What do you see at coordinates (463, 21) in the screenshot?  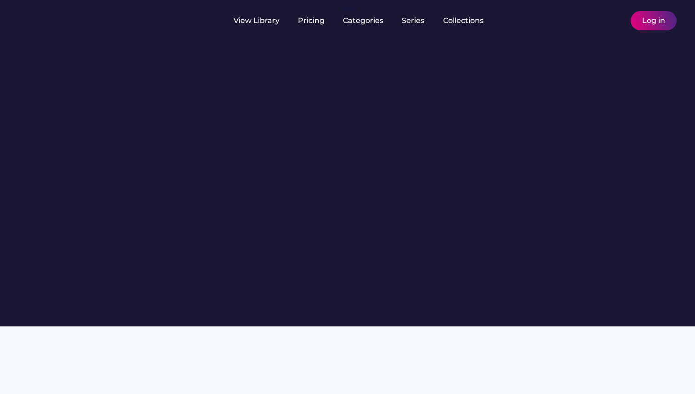 I see `div: Collections` at bounding box center [463, 21].